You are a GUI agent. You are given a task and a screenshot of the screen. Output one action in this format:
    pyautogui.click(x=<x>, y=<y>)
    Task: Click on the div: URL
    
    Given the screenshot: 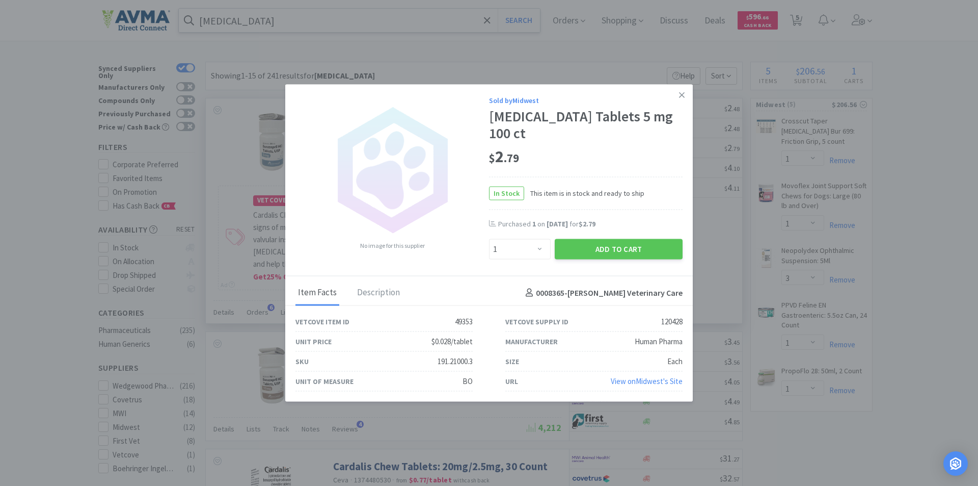 What is the action you would take?
    pyautogui.click(x=512, y=381)
    